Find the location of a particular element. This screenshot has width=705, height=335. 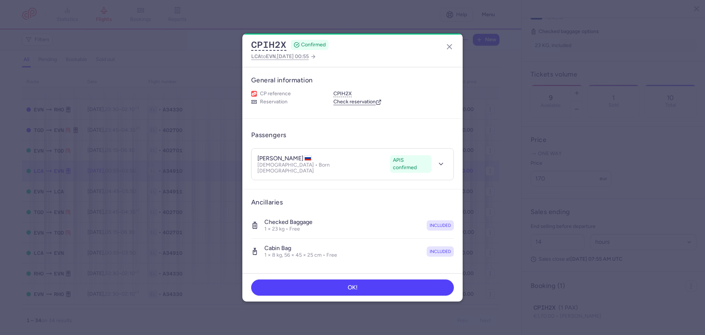

figure: 1L airline logo is located at coordinates (254, 94).